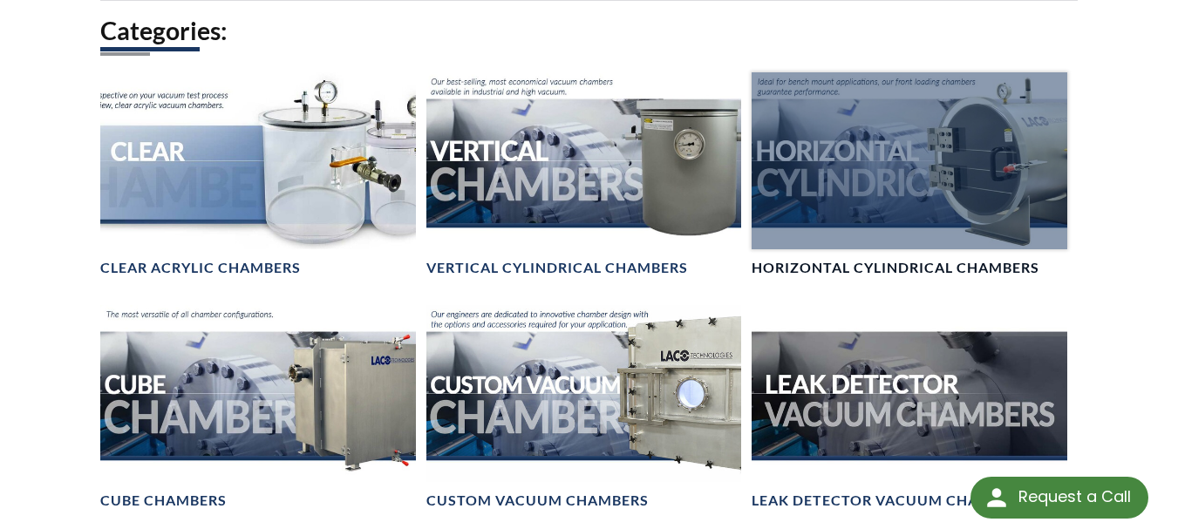 The height and width of the screenshot is (529, 1178). What do you see at coordinates (996, 498) in the screenshot?
I see `img: round button` at bounding box center [996, 498].